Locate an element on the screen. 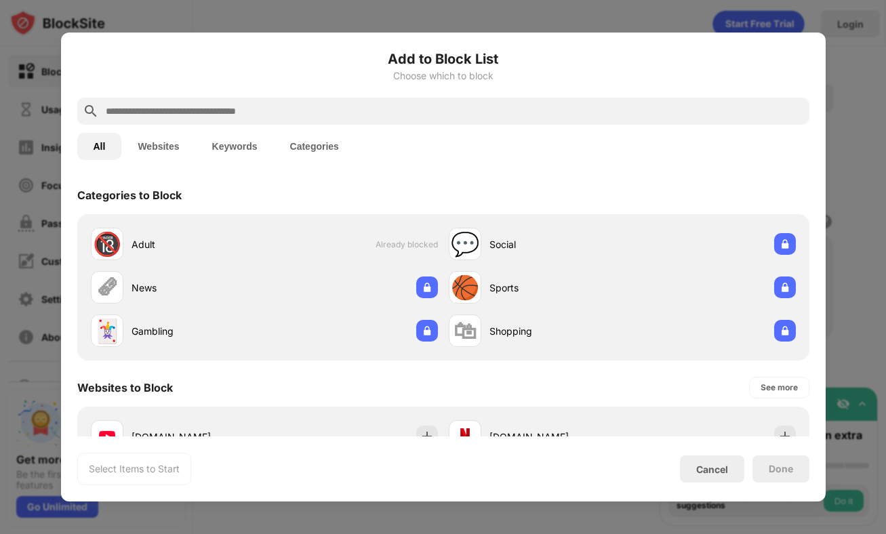  div: Social is located at coordinates (556, 244).